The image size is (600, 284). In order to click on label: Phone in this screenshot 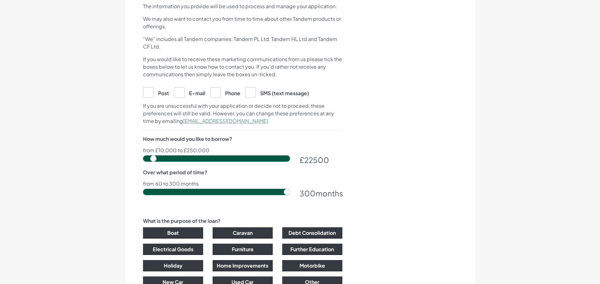, I will do `click(225, 92)`.